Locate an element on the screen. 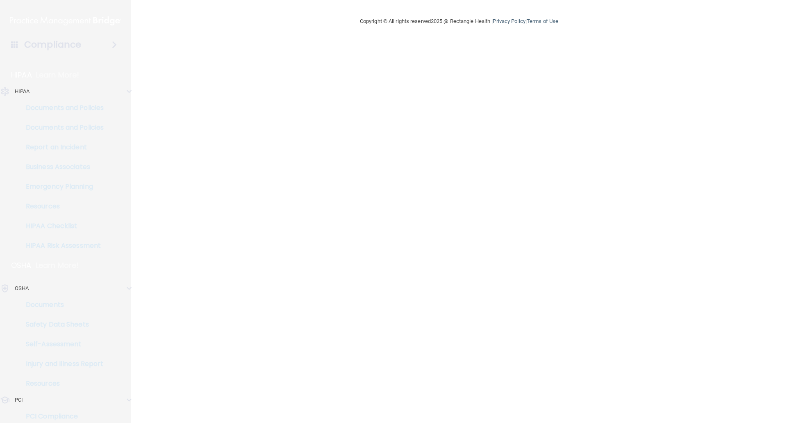 The width and height of the screenshot is (787, 423). p: Emergency Planning is located at coordinates (61, 187).